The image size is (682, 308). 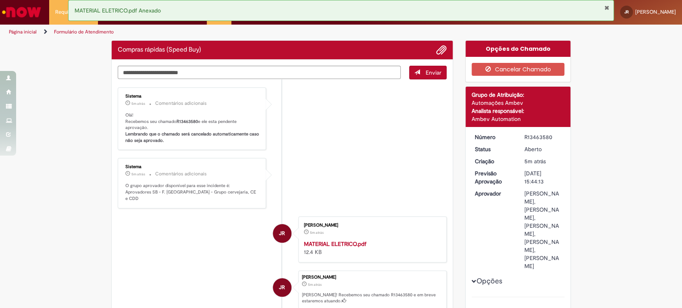 What do you see at coordinates (441, 50) in the screenshot?
I see `button: Adicionar anexos` at bounding box center [441, 50].